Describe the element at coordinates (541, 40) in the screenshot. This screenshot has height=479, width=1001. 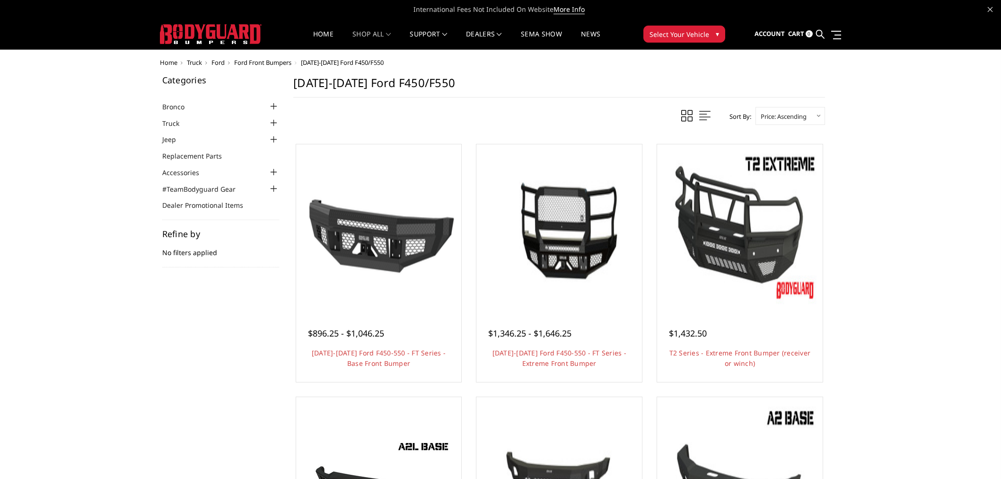
I see `a: SEMA Show` at that location.